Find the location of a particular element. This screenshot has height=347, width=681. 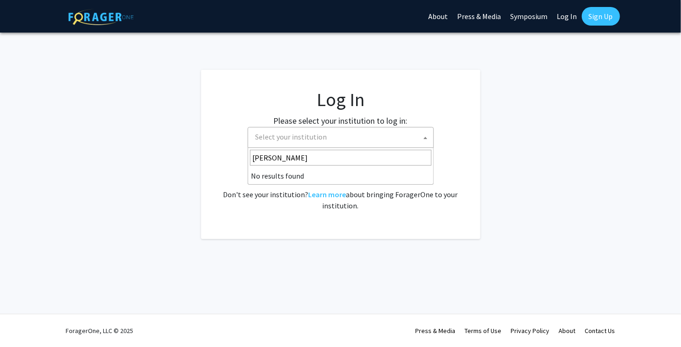

div: No account? . Don't see your institution? about bringing ForagerOne to your institution. is located at coordinates (341, 189).